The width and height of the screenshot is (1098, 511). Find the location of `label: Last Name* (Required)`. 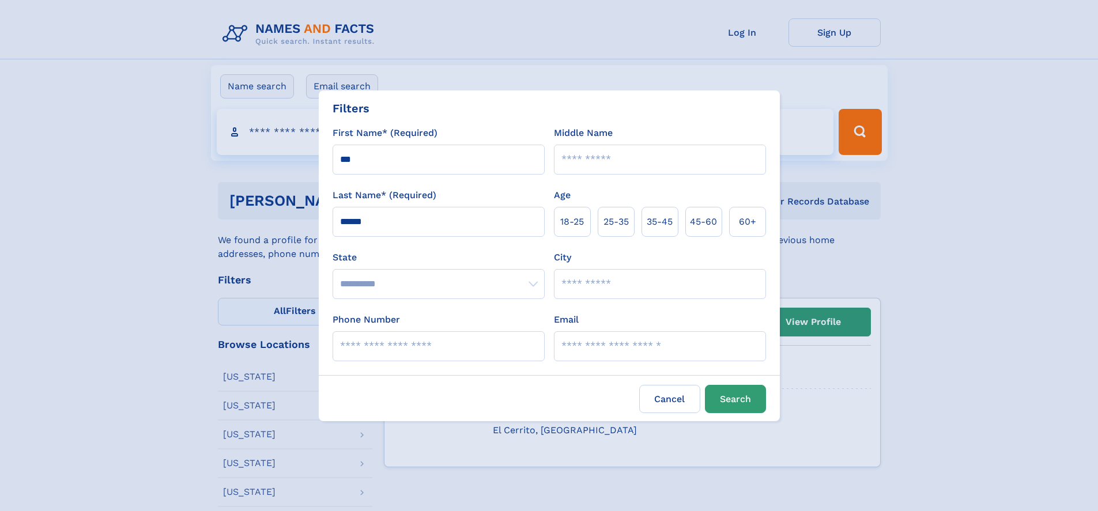

label: Last Name* (Required) is located at coordinates (384, 195).